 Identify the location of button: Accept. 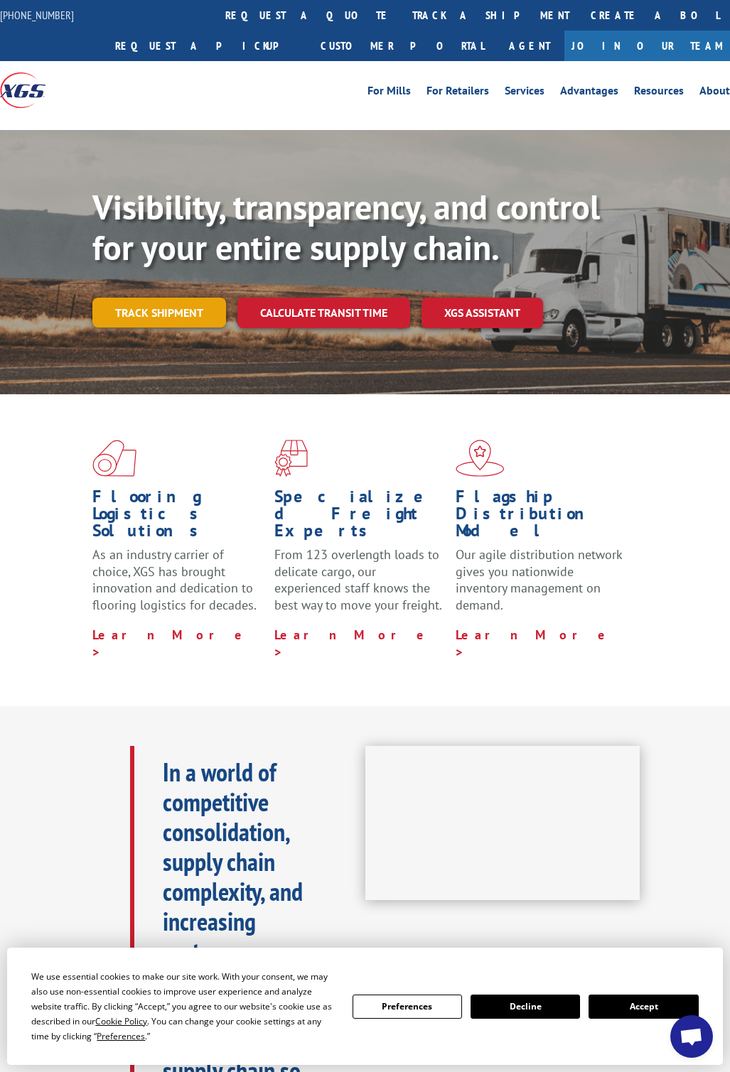
(643, 1007).